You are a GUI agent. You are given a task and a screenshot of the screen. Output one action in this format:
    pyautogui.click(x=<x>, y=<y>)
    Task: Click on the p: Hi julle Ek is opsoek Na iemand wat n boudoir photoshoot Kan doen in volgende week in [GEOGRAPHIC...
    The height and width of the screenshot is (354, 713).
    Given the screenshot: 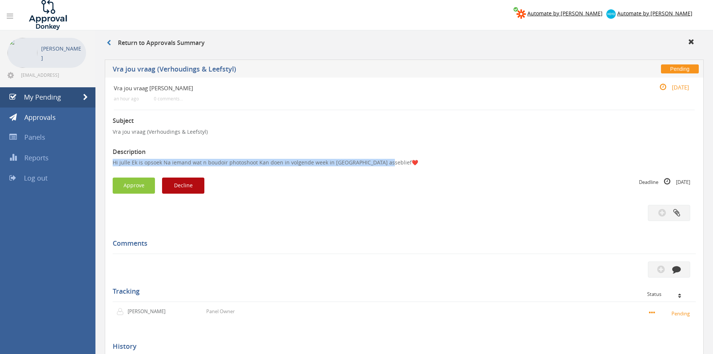 What is the action you would take?
    pyautogui.click(x=404, y=162)
    